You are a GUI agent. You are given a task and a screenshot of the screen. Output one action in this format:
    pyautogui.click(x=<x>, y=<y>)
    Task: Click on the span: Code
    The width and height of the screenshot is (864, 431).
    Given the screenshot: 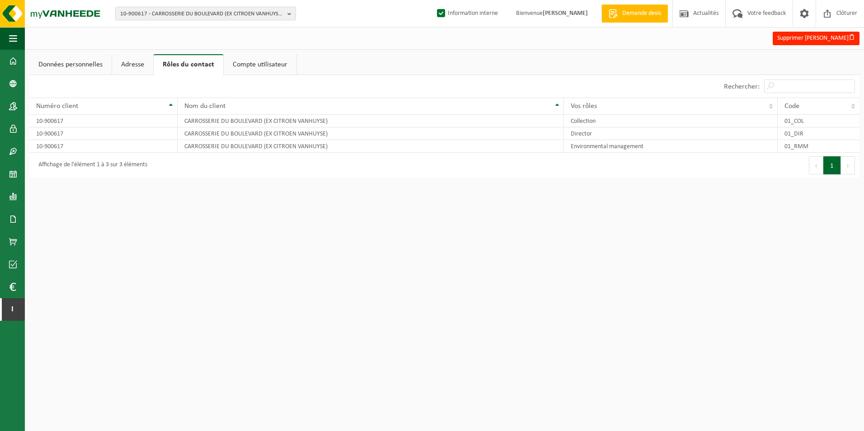 What is the action you would take?
    pyautogui.click(x=791, y=106)
    